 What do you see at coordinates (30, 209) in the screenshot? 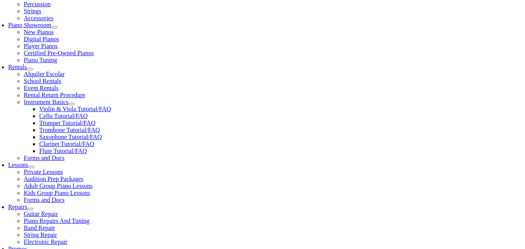
I see `button: Open submenu of Repairs` at bounding box center [30, 209].